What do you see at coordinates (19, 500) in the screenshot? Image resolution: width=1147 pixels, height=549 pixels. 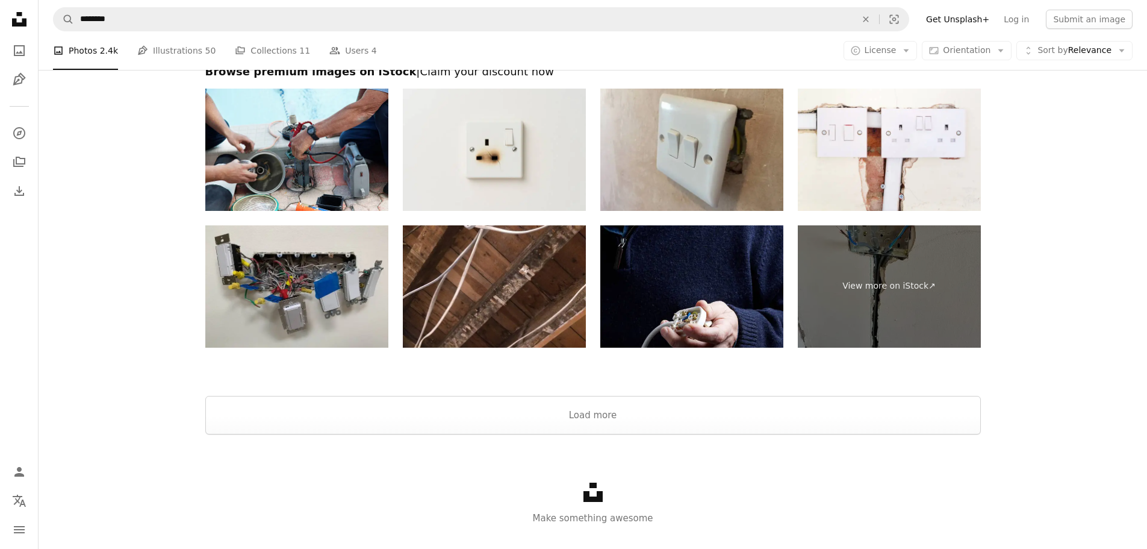 I see `button: Language` at bounding box center [19, 500].